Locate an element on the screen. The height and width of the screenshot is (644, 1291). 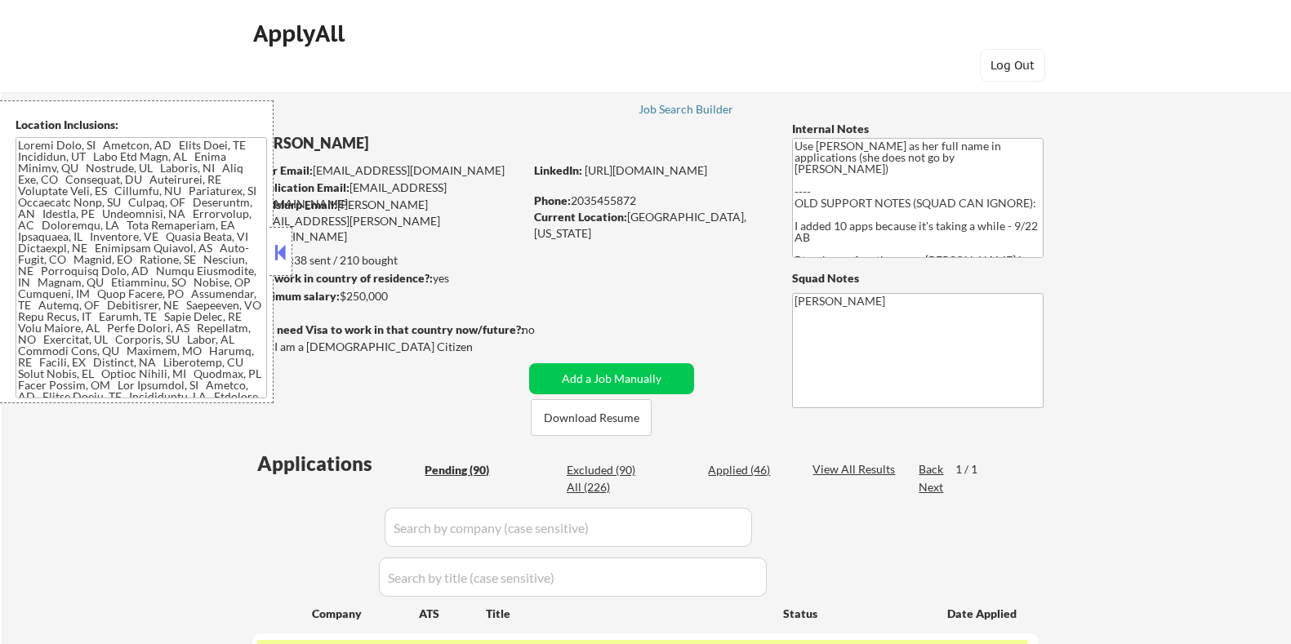
div: 1 / 1 is located at coordinates (974, 470).